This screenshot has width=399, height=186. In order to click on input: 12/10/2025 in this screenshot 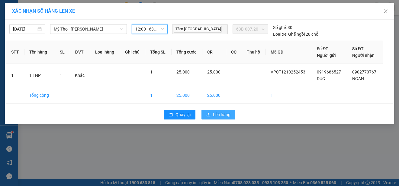, I will do `click(24, 29)`.